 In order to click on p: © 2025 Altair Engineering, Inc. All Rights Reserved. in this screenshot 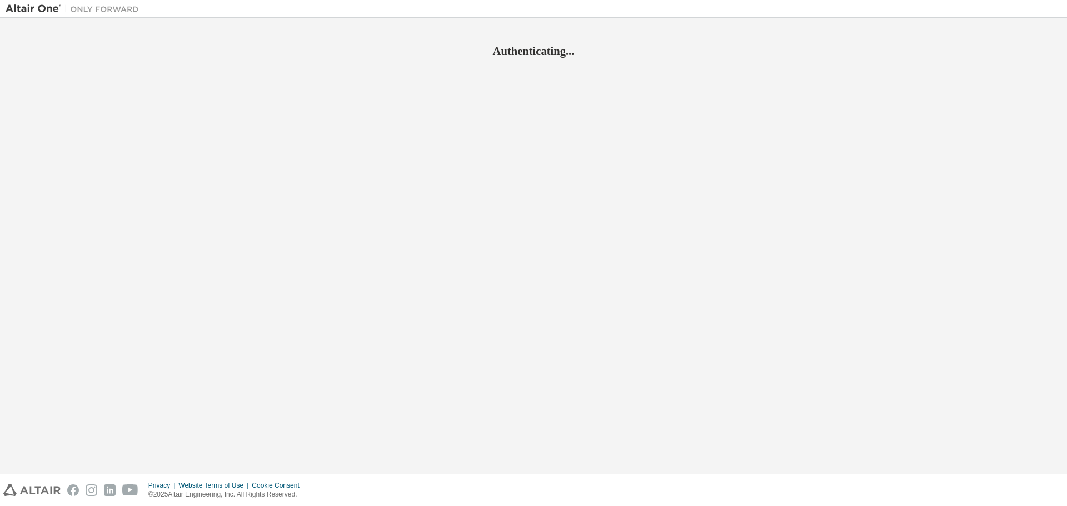, I will do `click(227, 495)`.